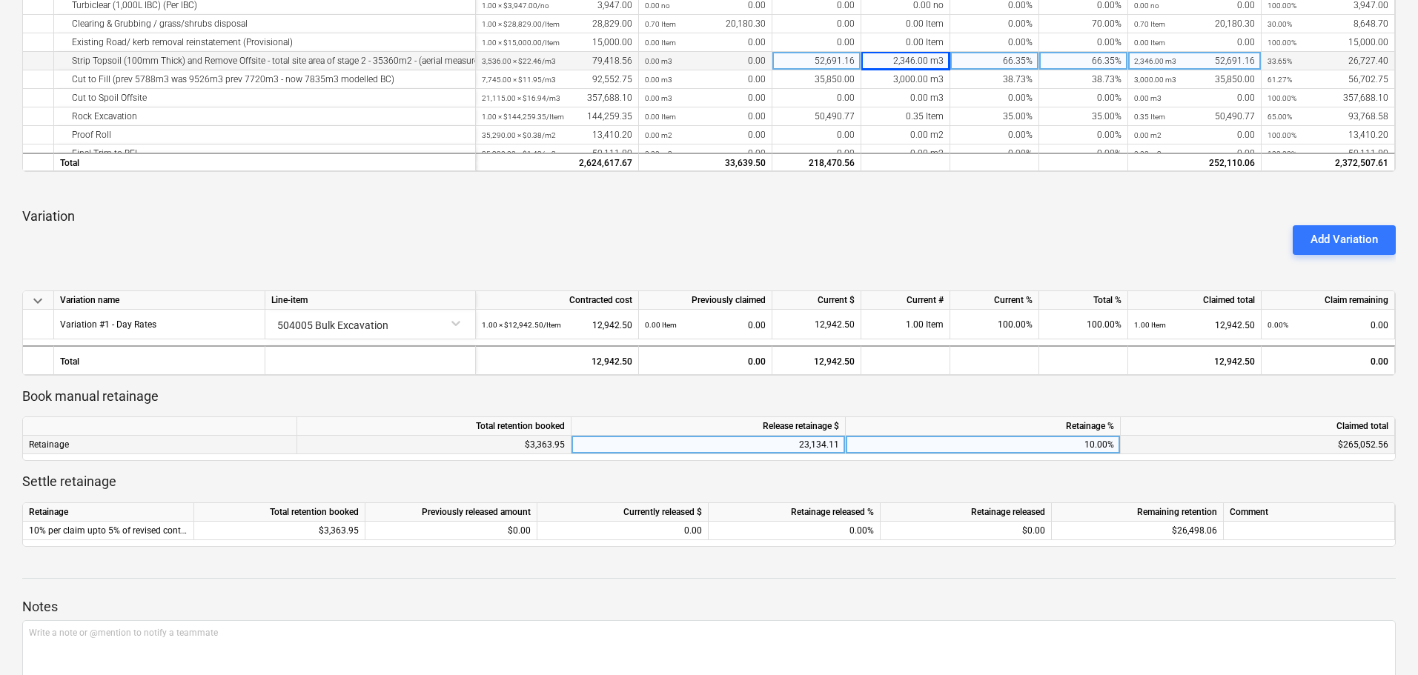 This screenshot has width=1418, height=675. I want to click on div: Variation #1 - Day Rates, so click(108, 324).